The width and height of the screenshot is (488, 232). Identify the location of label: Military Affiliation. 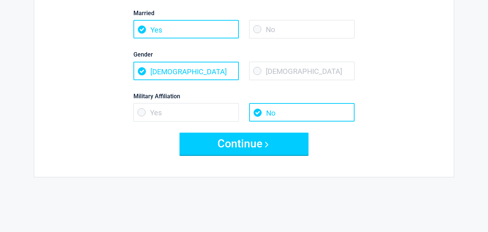
(244, 96).